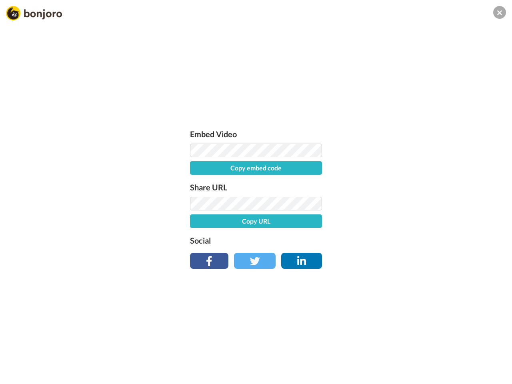 This screenshot has width=512, height=384. Describe the element at coordinates (256, 241) in the screenshot. I see `label: Social` at that location.